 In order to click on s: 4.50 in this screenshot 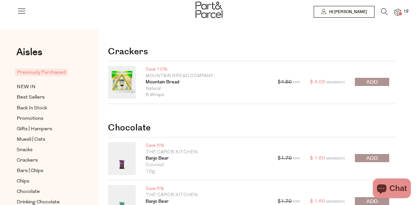, I will do `click(286, 82)`.